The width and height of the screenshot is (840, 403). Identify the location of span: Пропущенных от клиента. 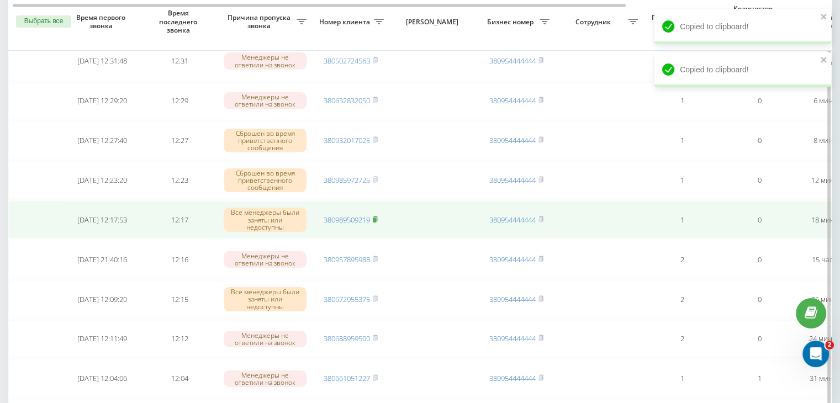
(677, 22).